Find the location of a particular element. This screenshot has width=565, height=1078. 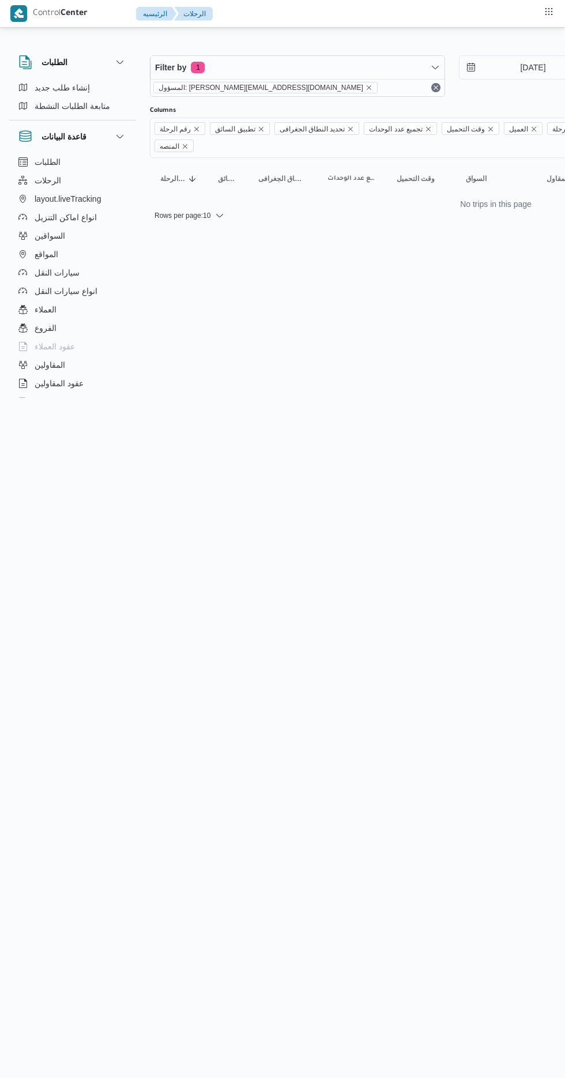

label: Columns is located at coordinates (163, 111).